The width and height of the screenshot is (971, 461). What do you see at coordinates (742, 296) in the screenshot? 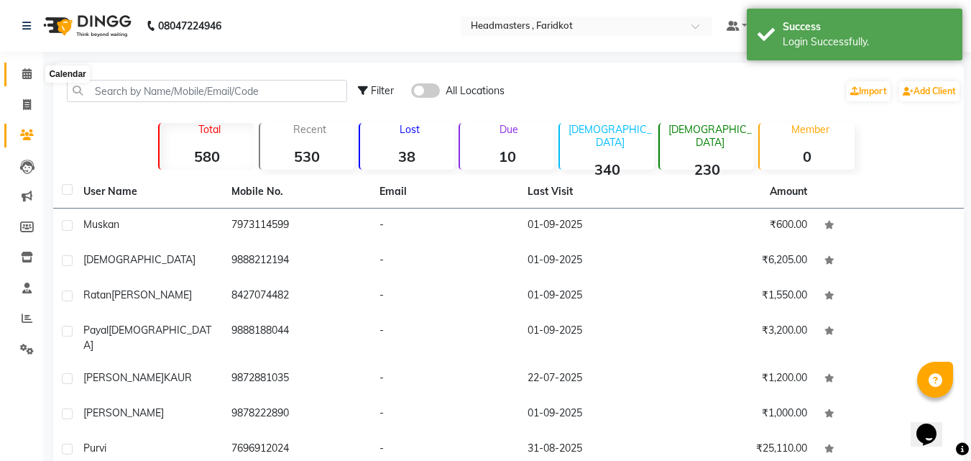
I see `td: ₹1,550.00` at bounding box center [742, 296].